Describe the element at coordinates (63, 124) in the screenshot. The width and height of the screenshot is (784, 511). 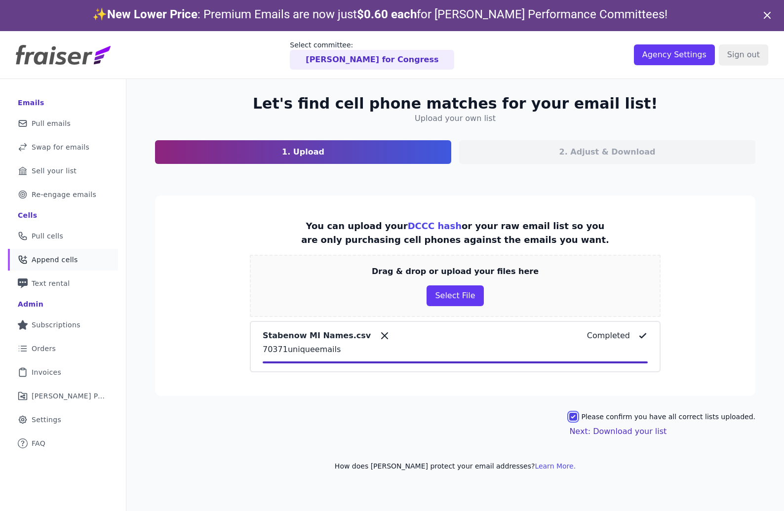
I see `a: Pull emails` at that location.